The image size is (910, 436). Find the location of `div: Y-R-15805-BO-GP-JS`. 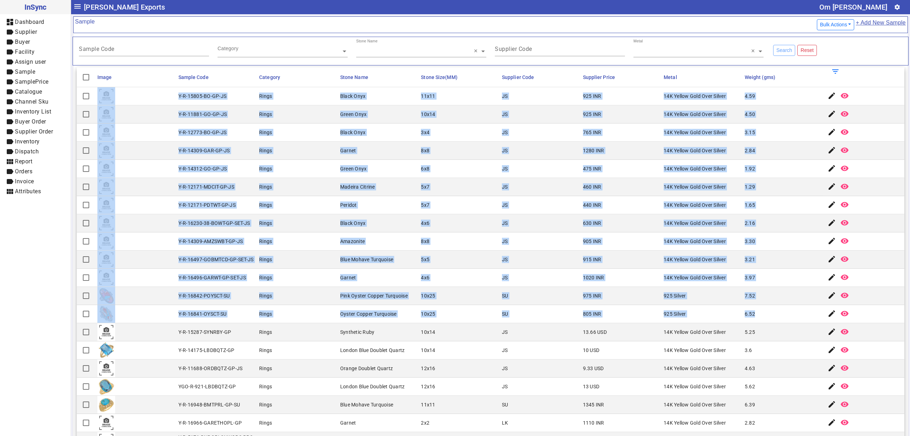

div: Y-R-15805-BO-GP-JS is located at coordinates (203, 96).